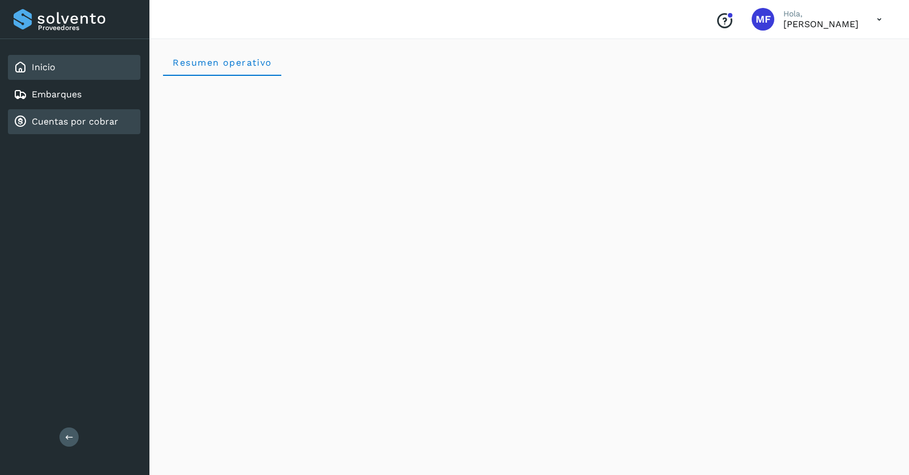 This screenshot has height=475, width=909. I want to click on a: Embarques, so click(57, 94).